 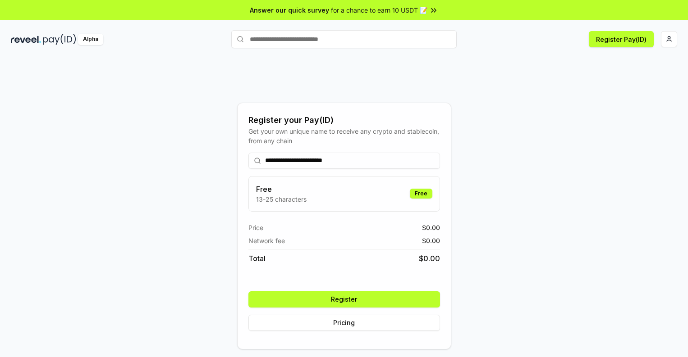 I want to click on div: Get your own unique name to receive any crypto and stablecoin, from any chain, so click(x=344, y=136).